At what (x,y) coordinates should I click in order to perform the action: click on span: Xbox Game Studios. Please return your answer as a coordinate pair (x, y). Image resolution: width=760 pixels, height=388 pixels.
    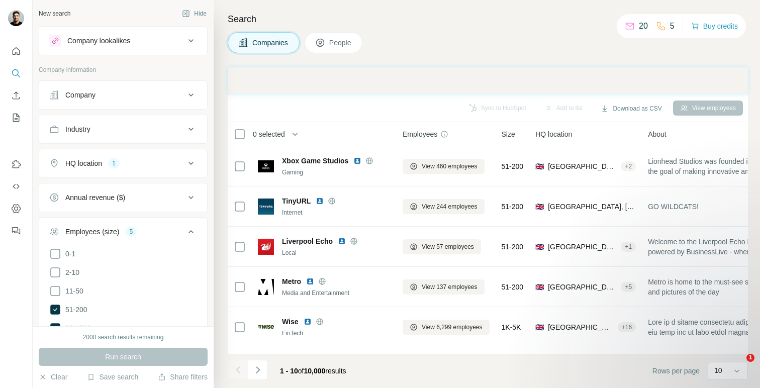
    Looking at the image, I should click on (315, 161).